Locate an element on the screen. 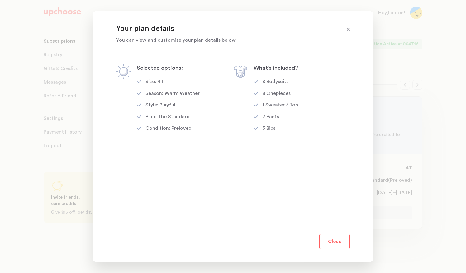 The image size is (466, 273). span: Warm Weather is located at coordinates (182, 93).